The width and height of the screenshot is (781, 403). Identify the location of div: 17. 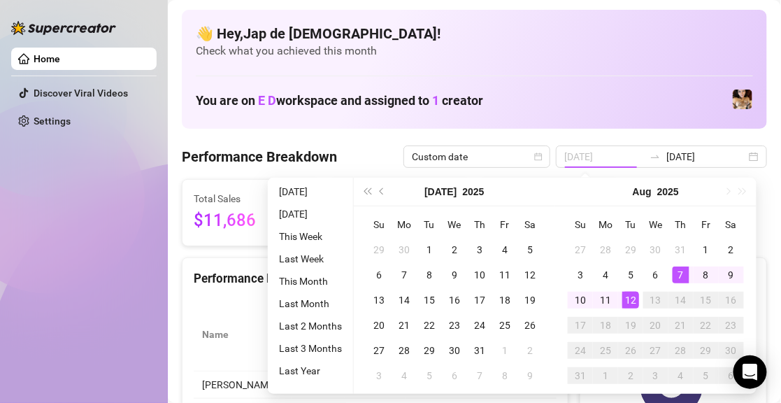
(580, 325).